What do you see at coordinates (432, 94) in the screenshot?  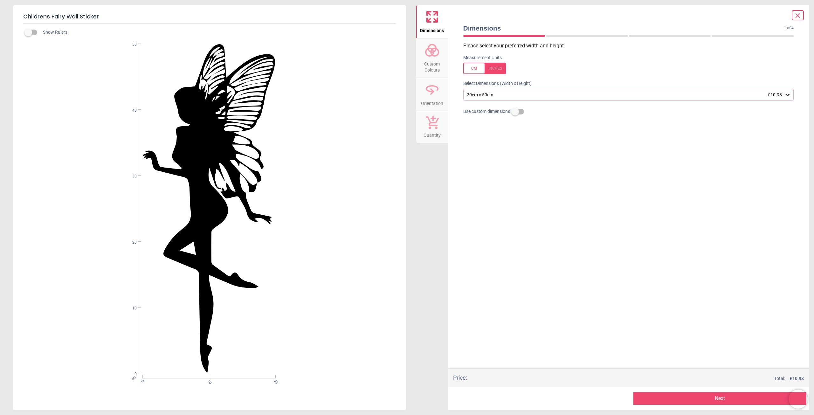 I see `button: Orientation` at bounding box center [432, 94].